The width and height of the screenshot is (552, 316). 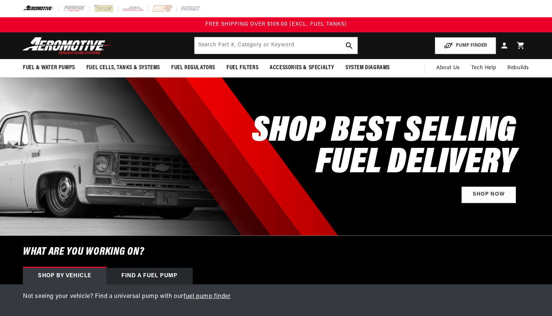 I want to click on span: Fuel Regulators, so click(x=193, y=68).